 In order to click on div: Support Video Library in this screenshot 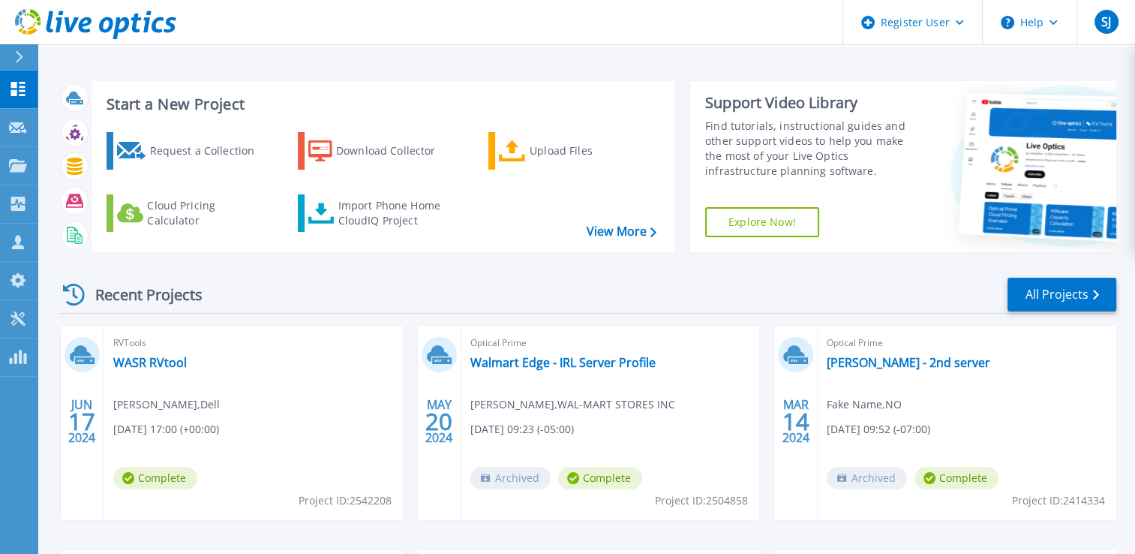, I will do `click(812, 103)`.